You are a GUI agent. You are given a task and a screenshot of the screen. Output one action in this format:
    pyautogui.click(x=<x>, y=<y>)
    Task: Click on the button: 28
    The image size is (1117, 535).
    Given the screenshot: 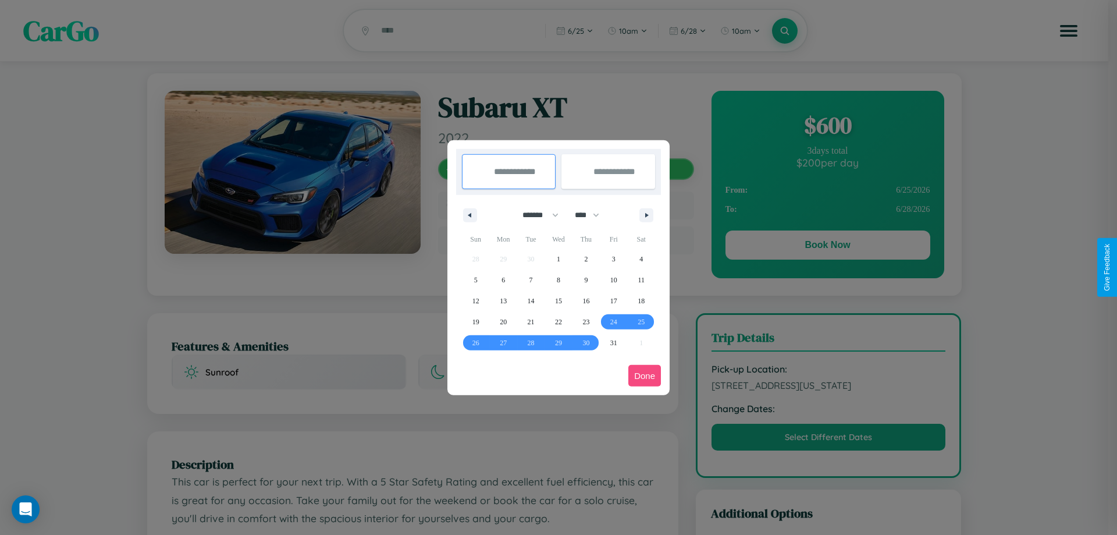 What is the action you would take?
    pyautogui.click(x=531, y=343)
    